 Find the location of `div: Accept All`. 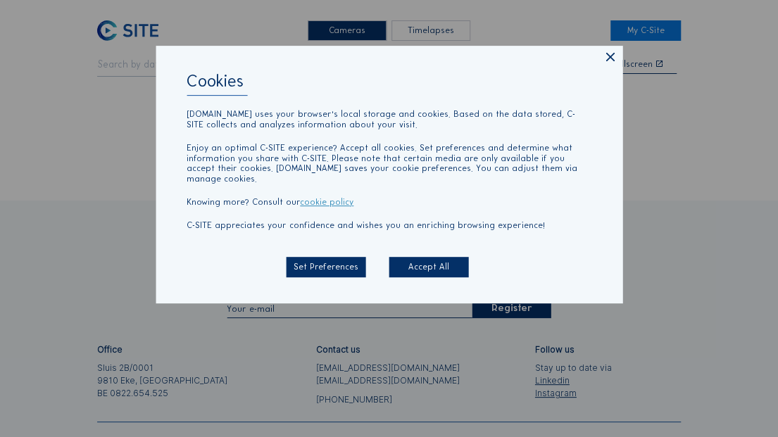

div: Accept All is located at coordinates (429, 267).